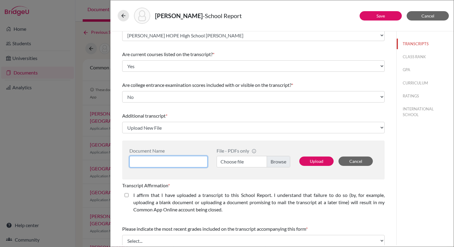  What do you see at coordinates (425, 44) in the screenshot?
I see `button: TRANSCRIPTS` at bounding box center [425, 44].